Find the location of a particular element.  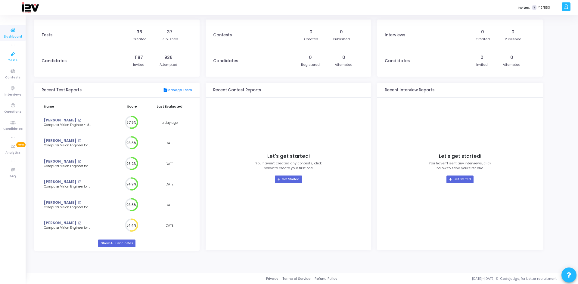

a: Refund Policy is located at coordinates (326, 279).